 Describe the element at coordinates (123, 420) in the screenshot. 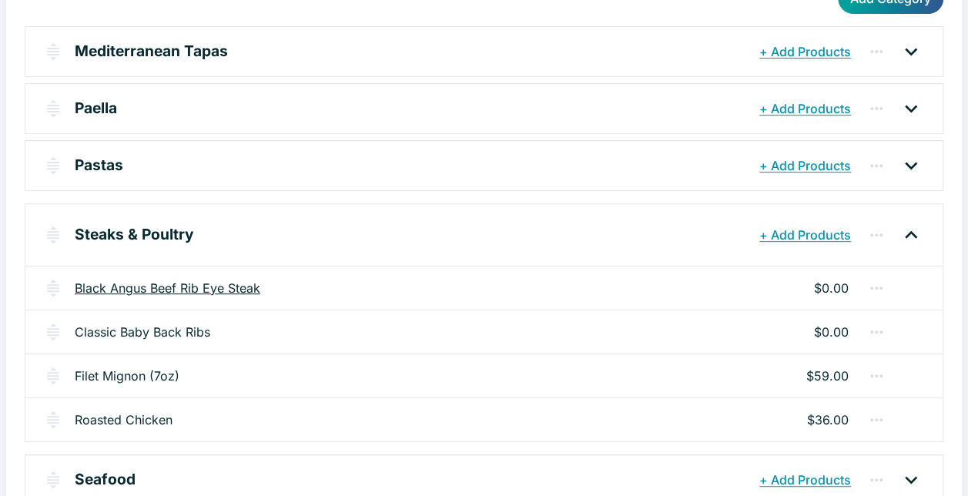

I see `a: Roasted Chicken` at that location.